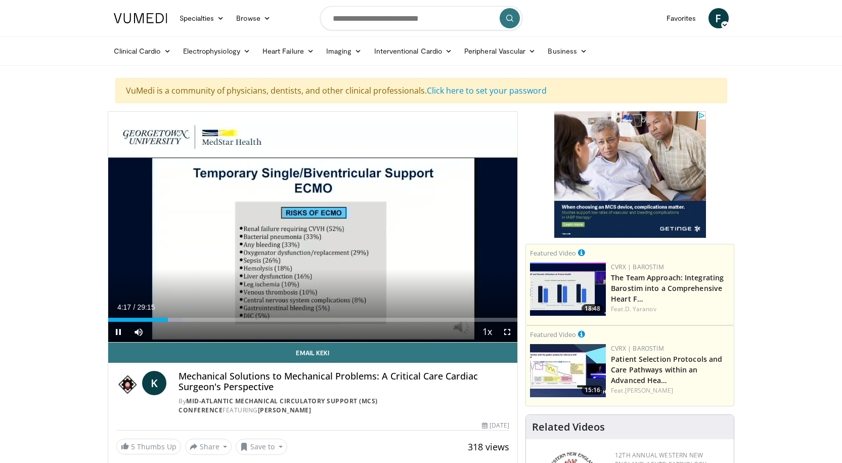 The height and width of the screenshot is (463, 842). What do you see at coordinates (154, 383) in the screenshot?
I see `a: K` at bounding box center [154, 383].